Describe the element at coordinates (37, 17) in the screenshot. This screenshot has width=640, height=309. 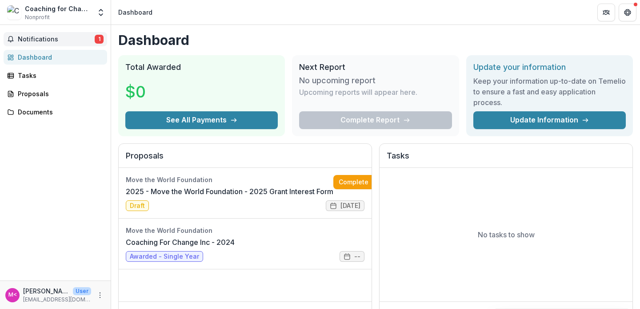
I see `span: Nonprofit` at that location.